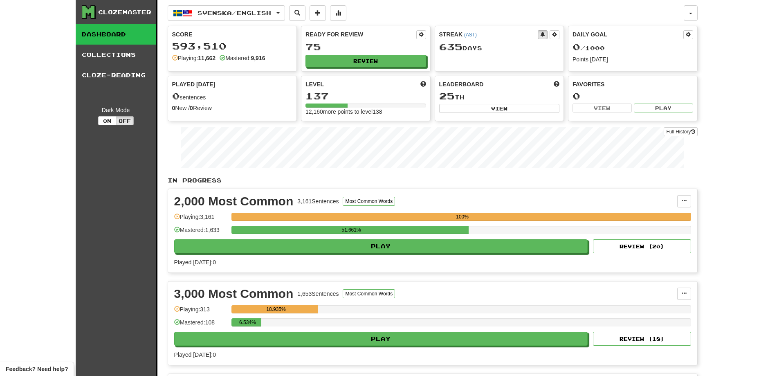 The image size is (779, 376). Describe the element at coordinates (470, 35) in the screenshot. I see `a: (AST)` at that location.